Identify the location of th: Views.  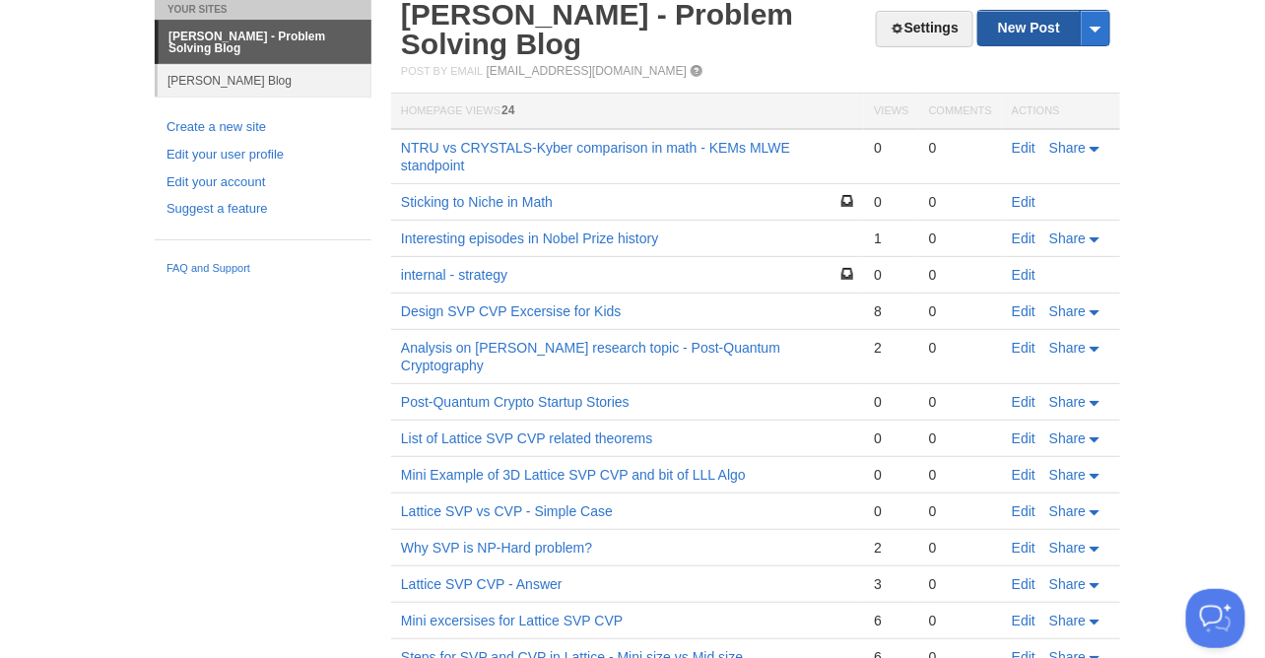
(891, 111).